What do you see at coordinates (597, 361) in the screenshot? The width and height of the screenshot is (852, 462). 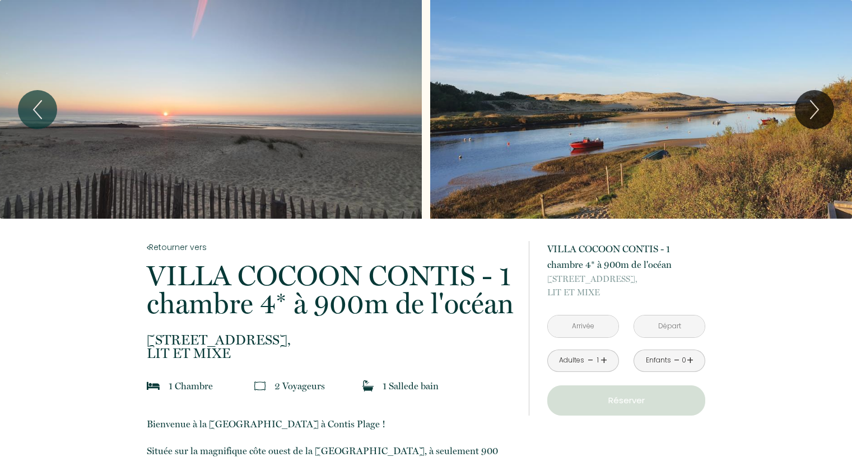 I see `div: 1` at bounding box center [597, 361].